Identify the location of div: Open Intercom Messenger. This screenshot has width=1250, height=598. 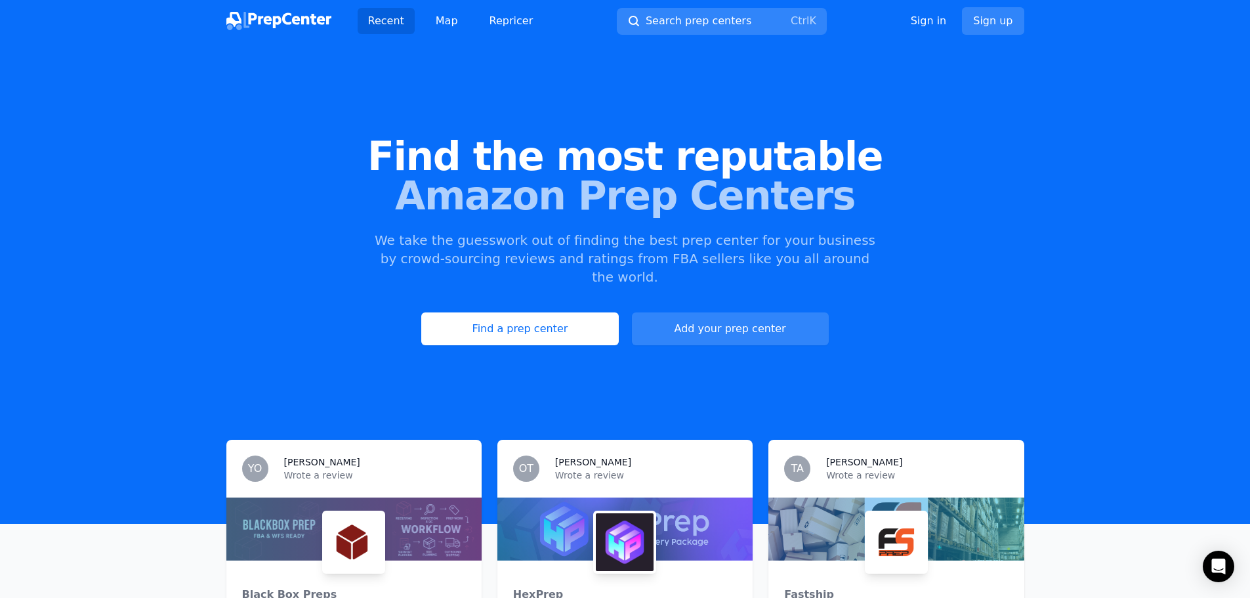
(1218, 566).